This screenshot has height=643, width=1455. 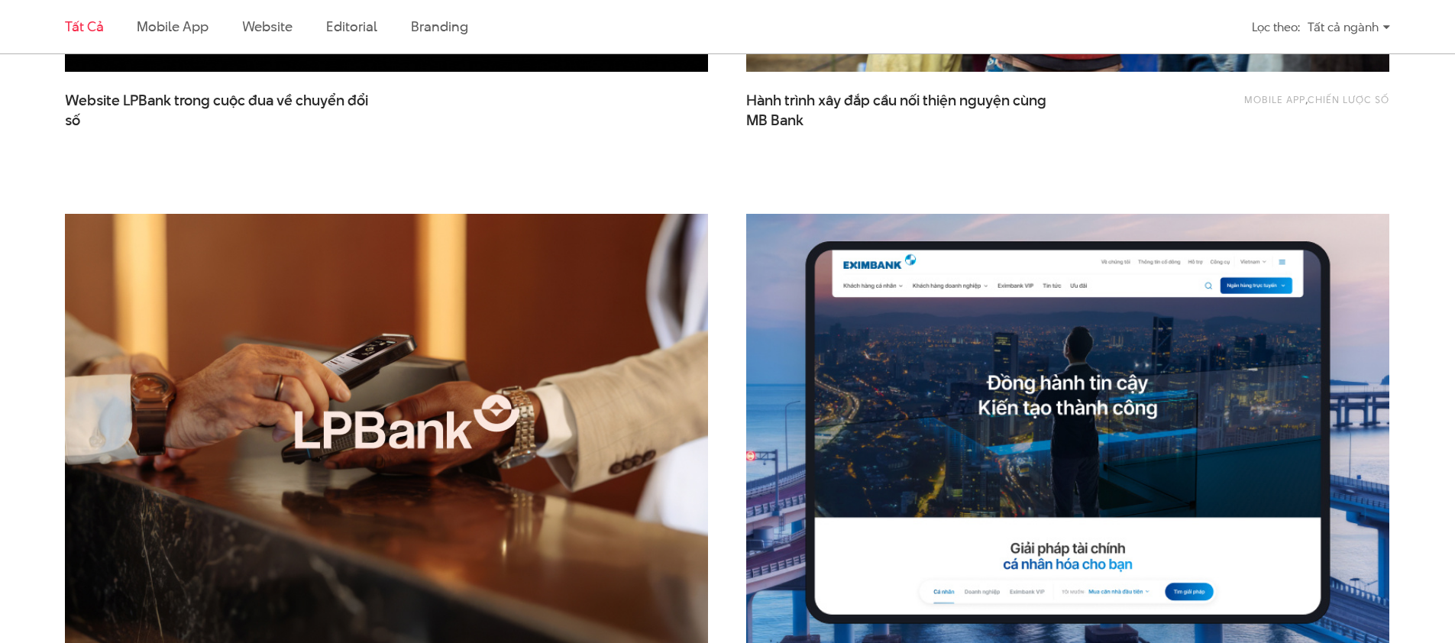 I want to click on span: MB Bank, so click(x=774, y=121).